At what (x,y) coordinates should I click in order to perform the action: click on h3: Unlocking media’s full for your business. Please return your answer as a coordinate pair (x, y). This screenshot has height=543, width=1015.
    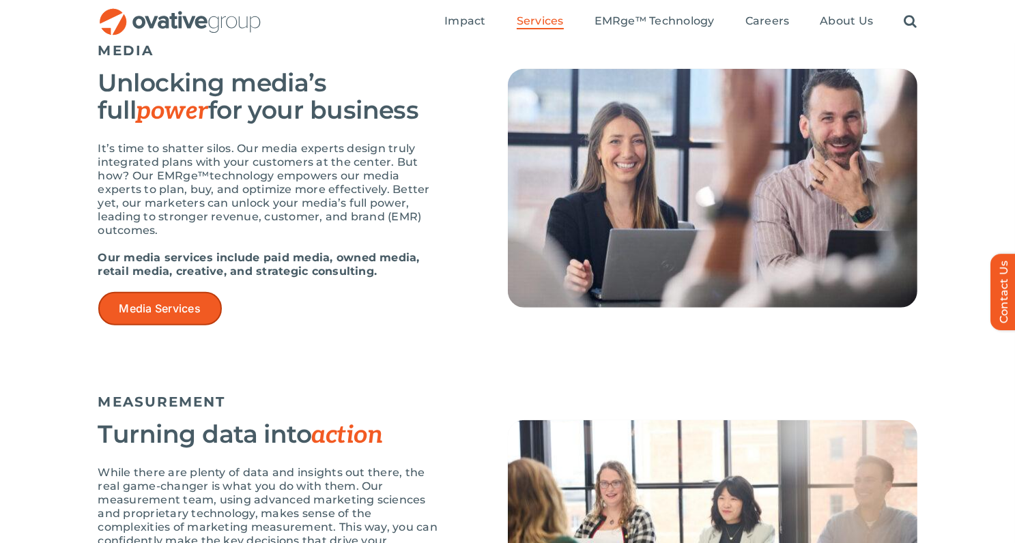
    Looking at the image, I should click on (269, 97).